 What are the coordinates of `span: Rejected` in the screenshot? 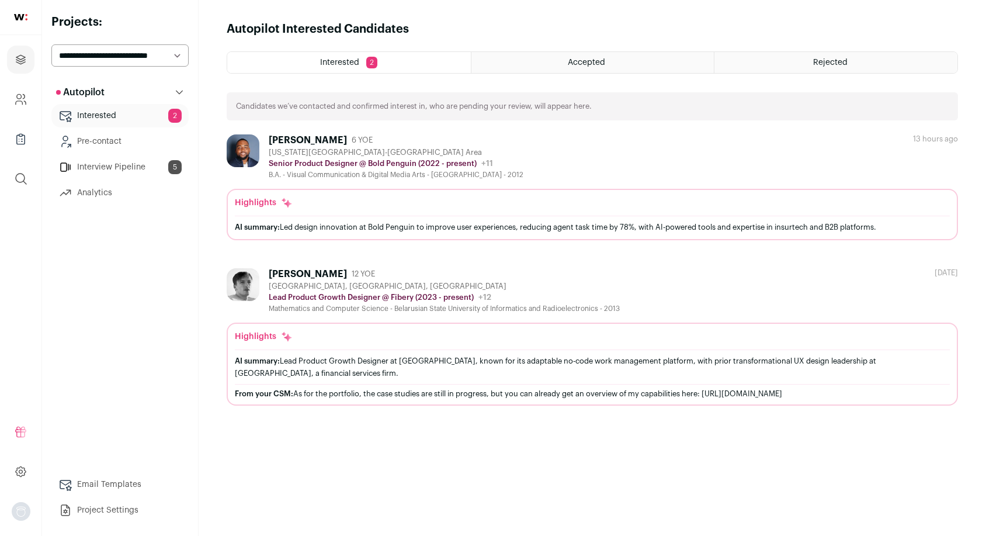 It's located at (830, 62).